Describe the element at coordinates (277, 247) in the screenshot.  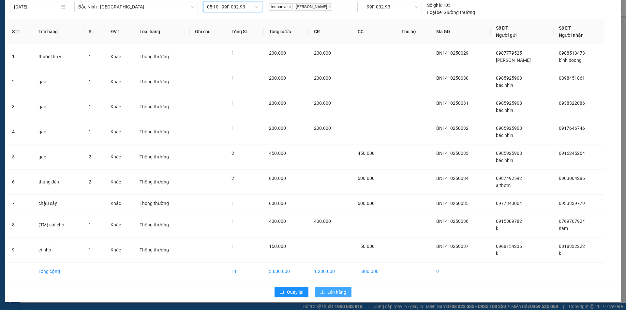
I see `span: 150.000` at that location.